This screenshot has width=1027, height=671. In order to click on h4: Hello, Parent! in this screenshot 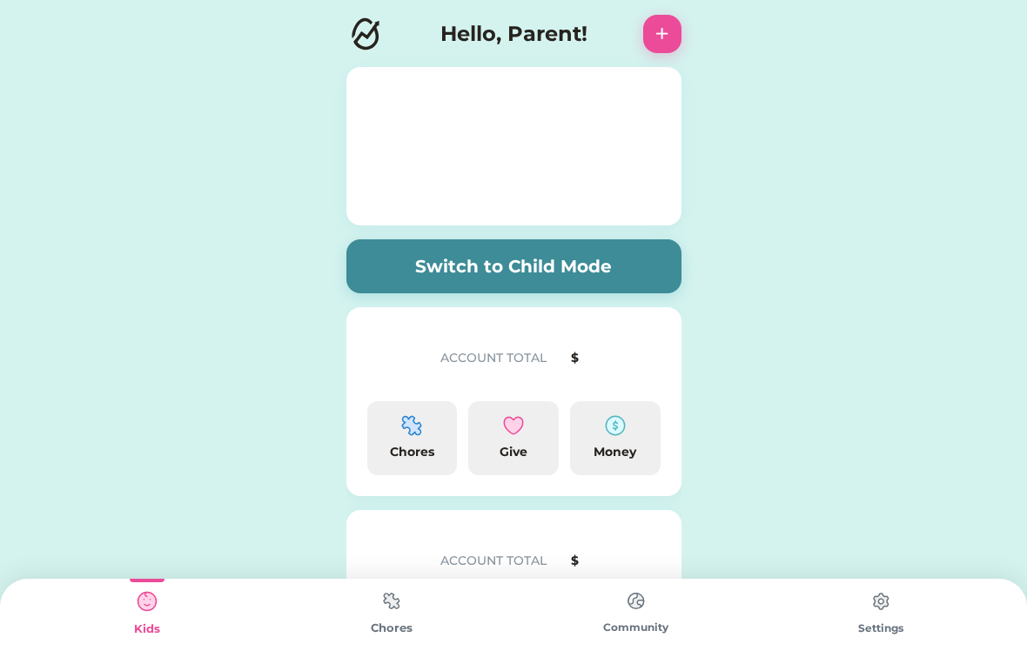, I will do `click(514, 34)`.